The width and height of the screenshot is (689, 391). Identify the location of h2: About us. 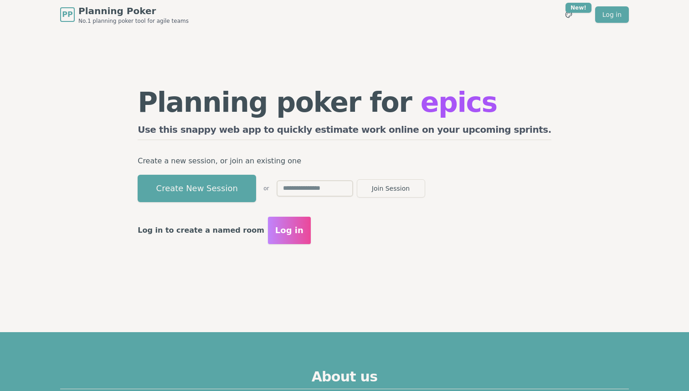
(344, 378).